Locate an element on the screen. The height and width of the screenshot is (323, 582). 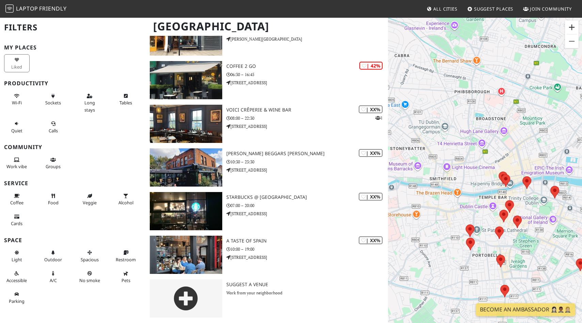
span: Laptop is located at coordinates (27, 9).